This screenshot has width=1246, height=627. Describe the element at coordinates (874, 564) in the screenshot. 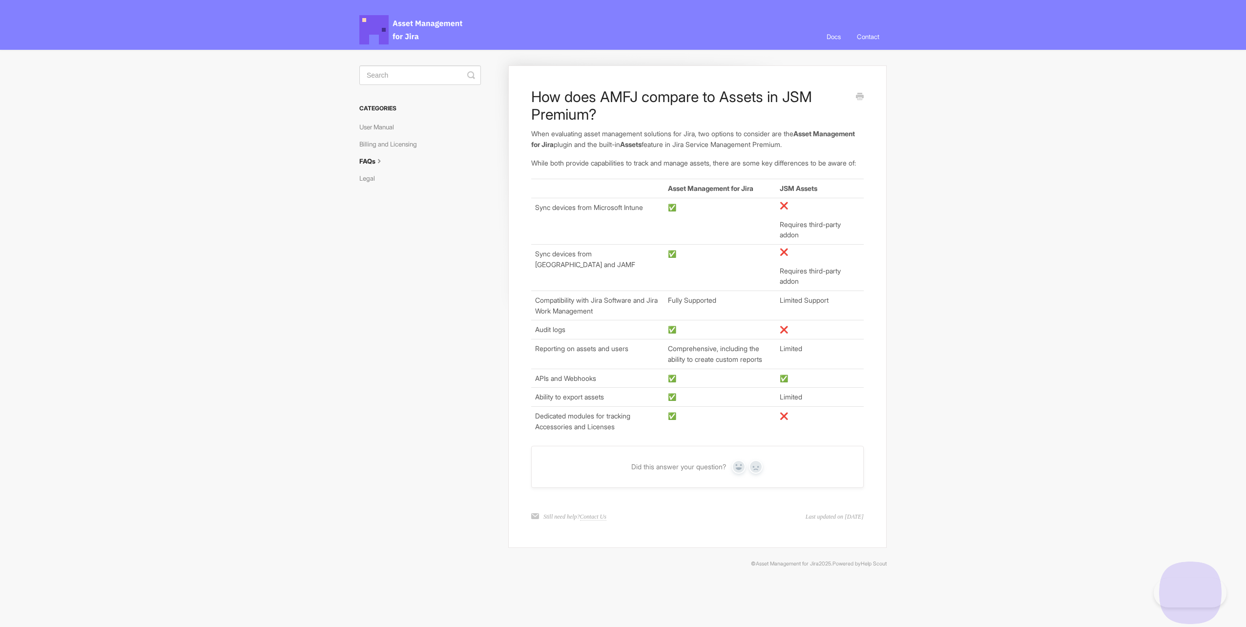

I see `a: Help Scout` at that location.